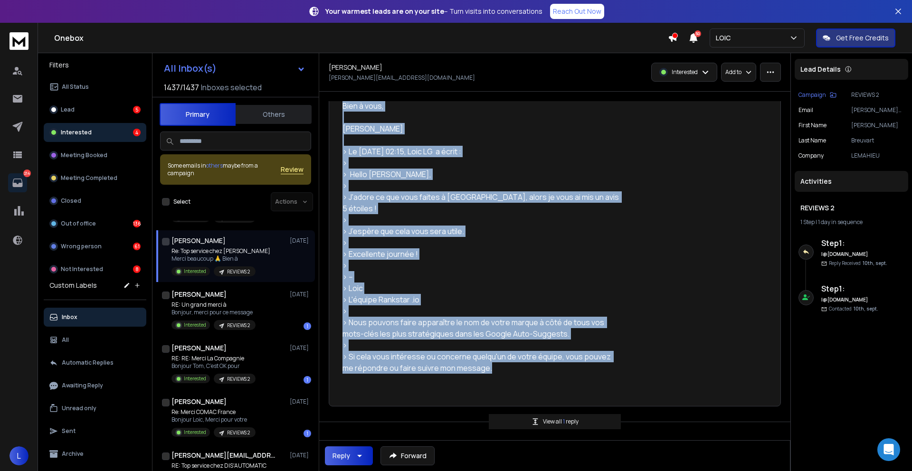 The height and width of the screenshot is (471, 912). What do you see at coordinates (854, 309) in the screenshot?
I see `p: Contacted` at bounding box center [854, 309].